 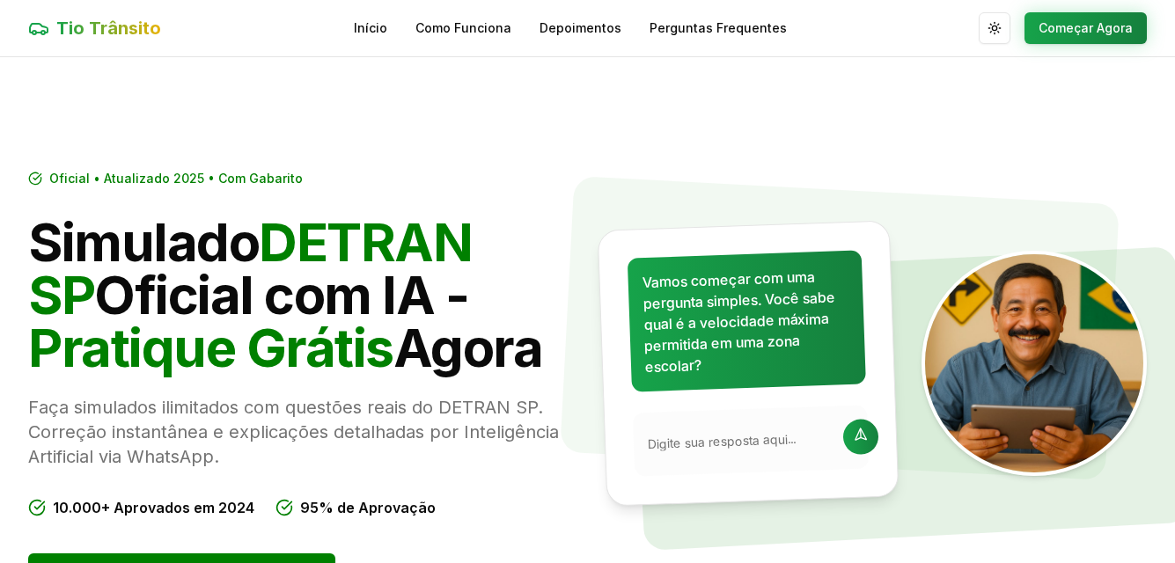 I want to click on span: Pratique Grátis, so click(x=210, y=348).